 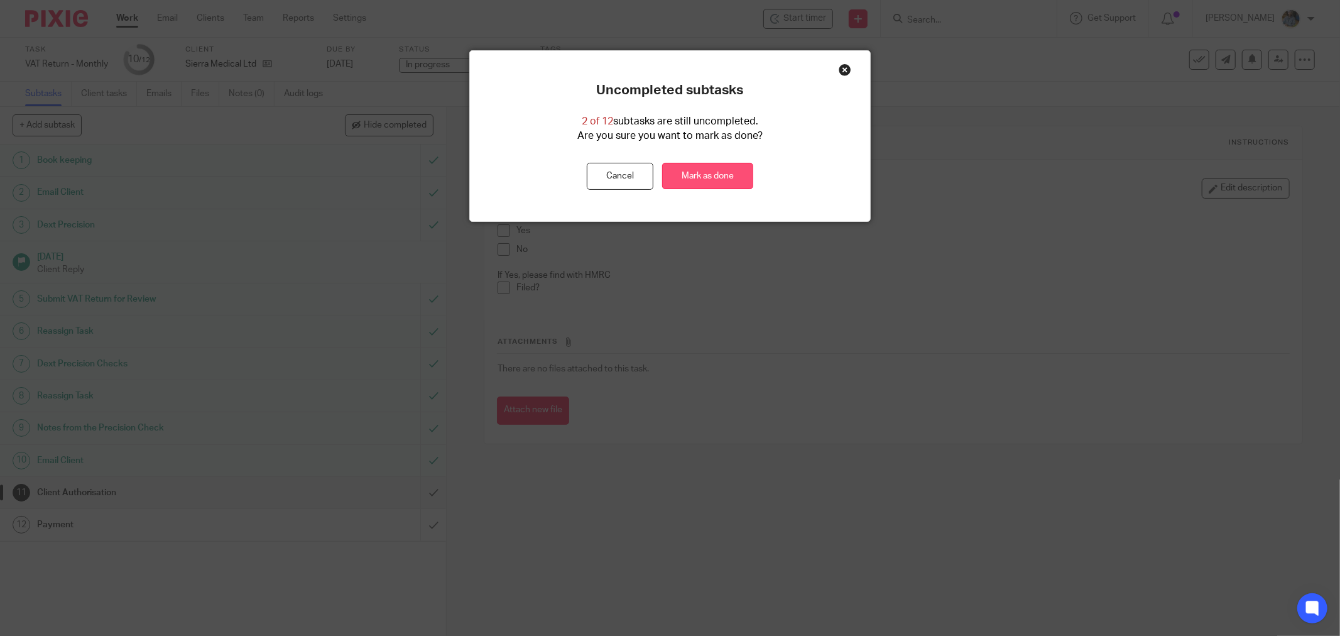 I want to click on p: Are you sure you want to mark as done?, so click(x=670, y=136).